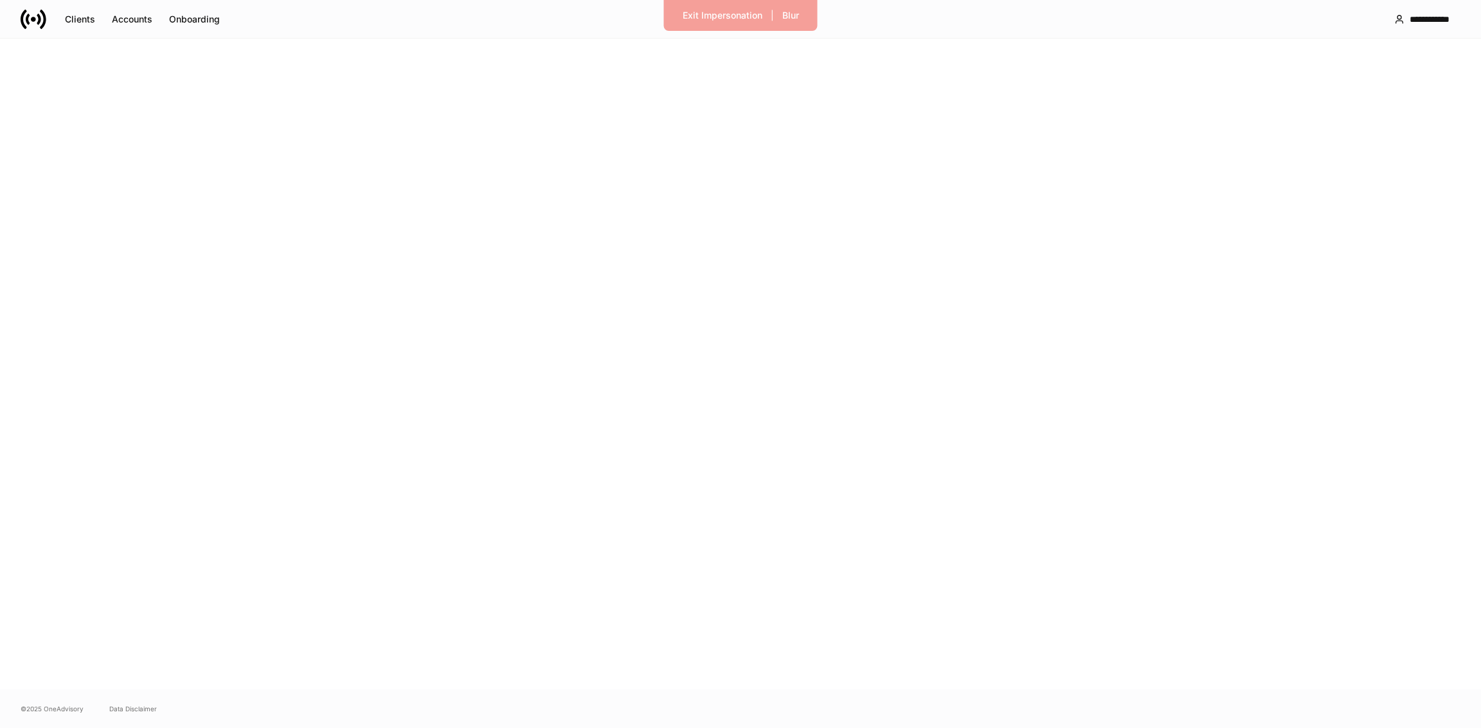  Describe the element at coordinates (723, 15) in the screenshot. I see `div: Exit Impersonation` at that location.